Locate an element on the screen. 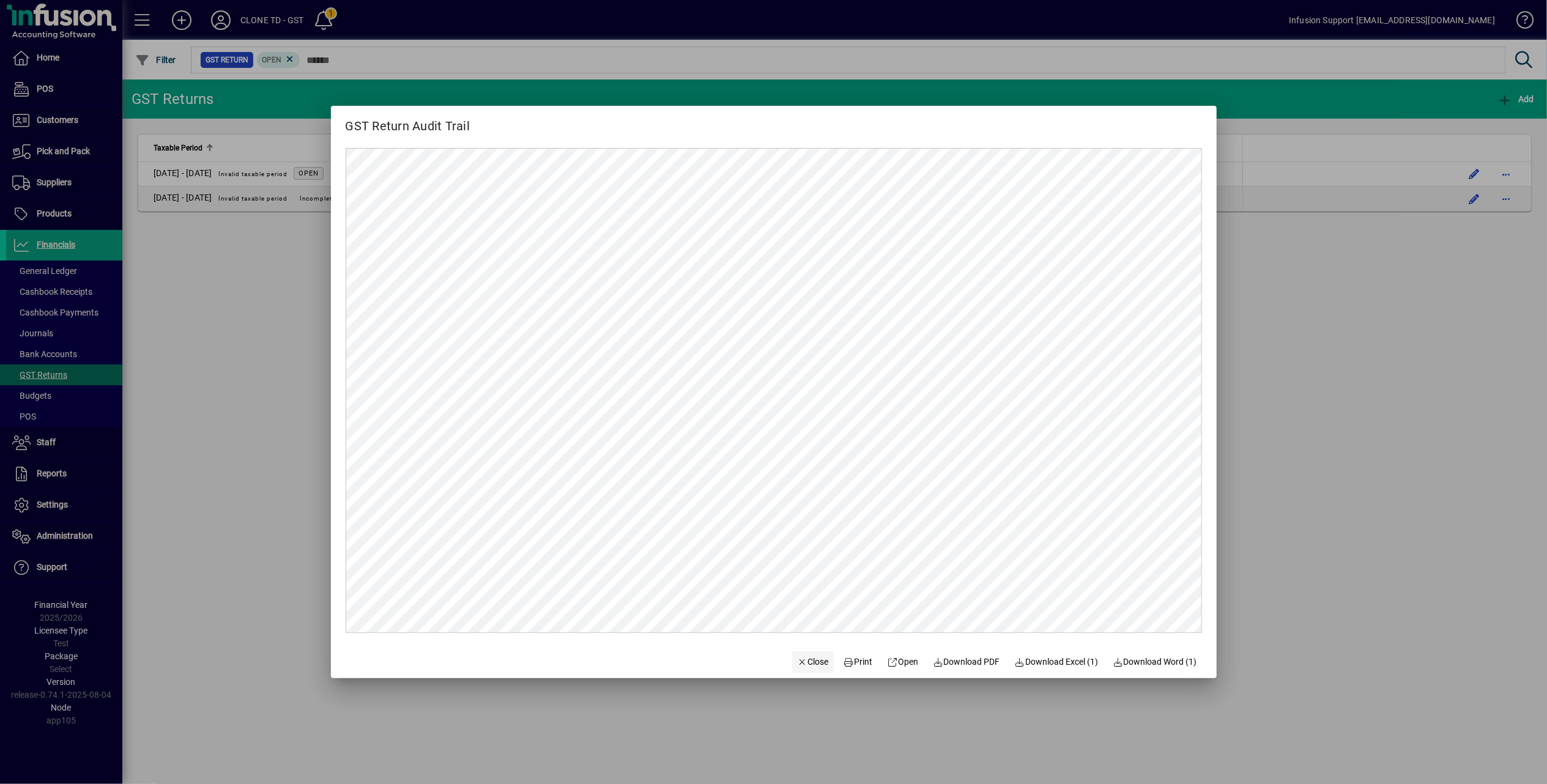  span: Close is located at coordinates (812, 661).